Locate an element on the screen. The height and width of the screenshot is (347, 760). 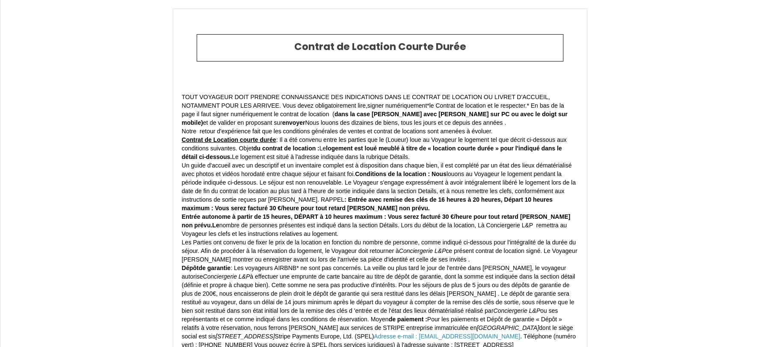
strong: Conditions de la location : Nous is located at coordinates (401, 174).